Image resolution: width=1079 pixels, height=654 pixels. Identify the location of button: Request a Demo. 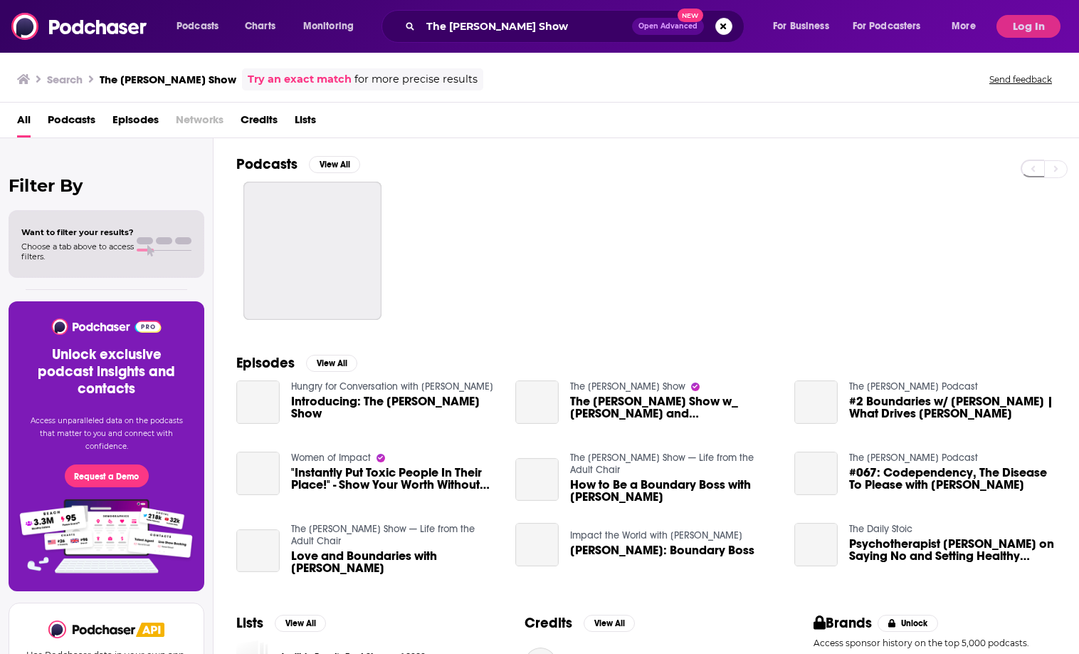
(107, 476).